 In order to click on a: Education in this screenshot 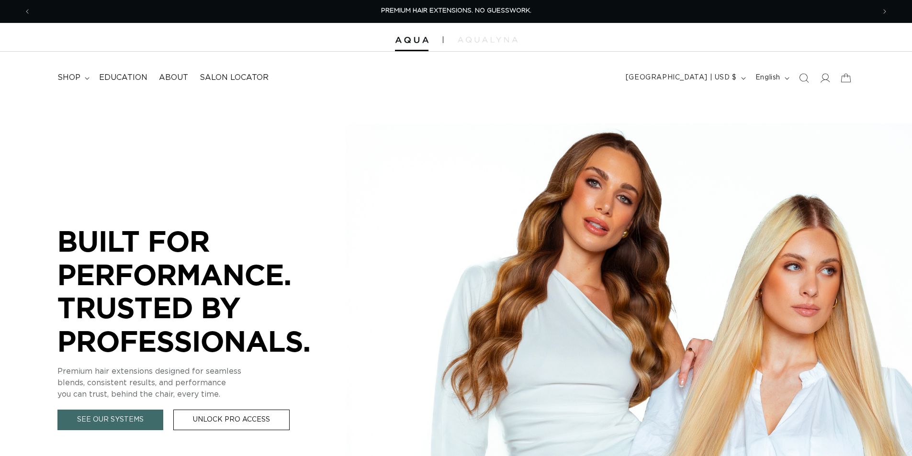, I will do `click(123, 78)`.